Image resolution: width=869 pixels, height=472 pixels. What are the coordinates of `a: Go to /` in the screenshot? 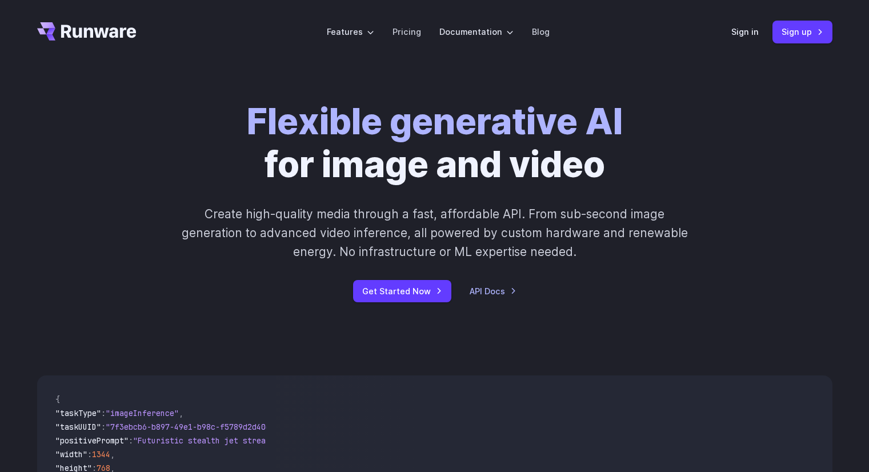 It's located at (87, 31).